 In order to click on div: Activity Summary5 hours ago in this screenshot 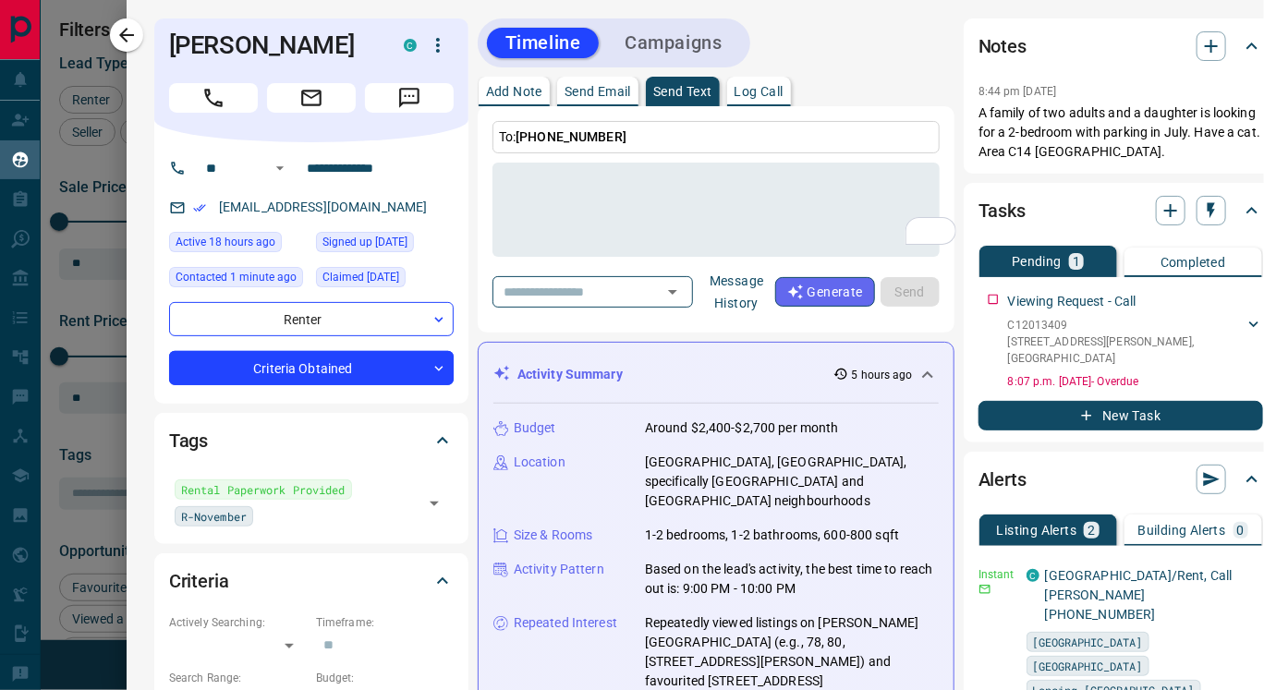, I will do `click(716, 374)`.